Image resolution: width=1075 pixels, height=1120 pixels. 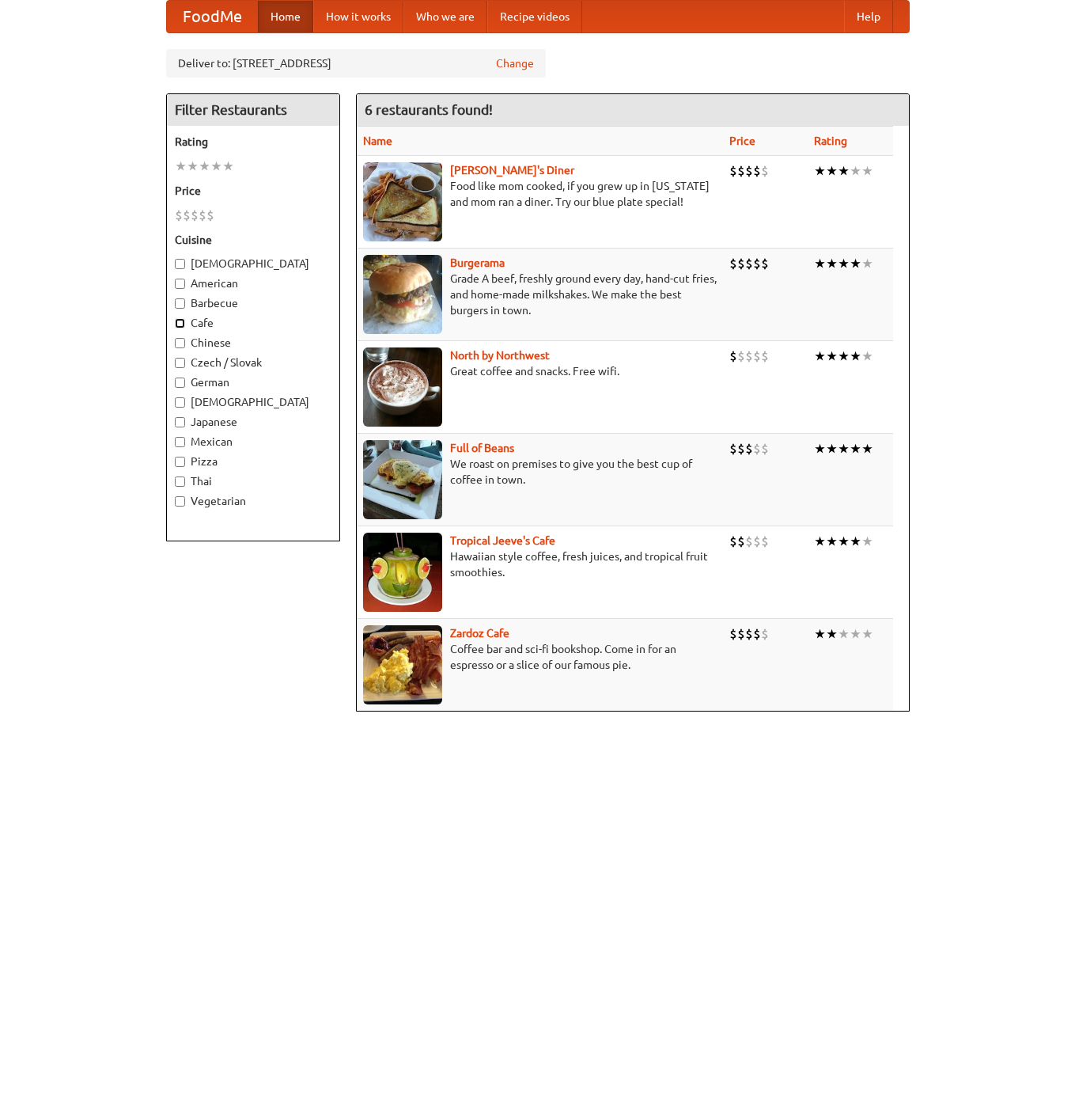 I want to click on b: Tropical Jeeve's Cafe, so click(x=503, y=540).